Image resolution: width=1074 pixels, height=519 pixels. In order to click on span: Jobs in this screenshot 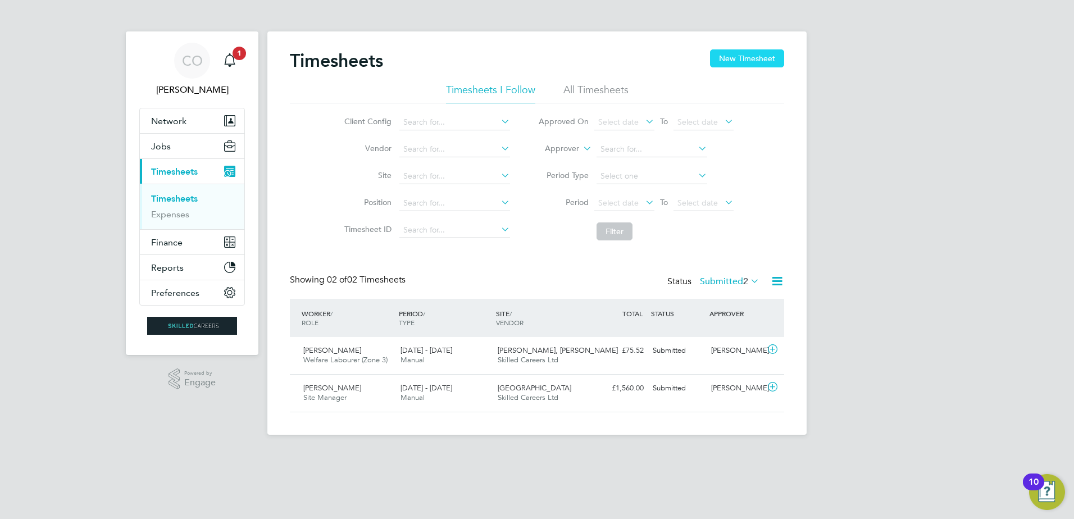, I will do `click(161, 146)`.